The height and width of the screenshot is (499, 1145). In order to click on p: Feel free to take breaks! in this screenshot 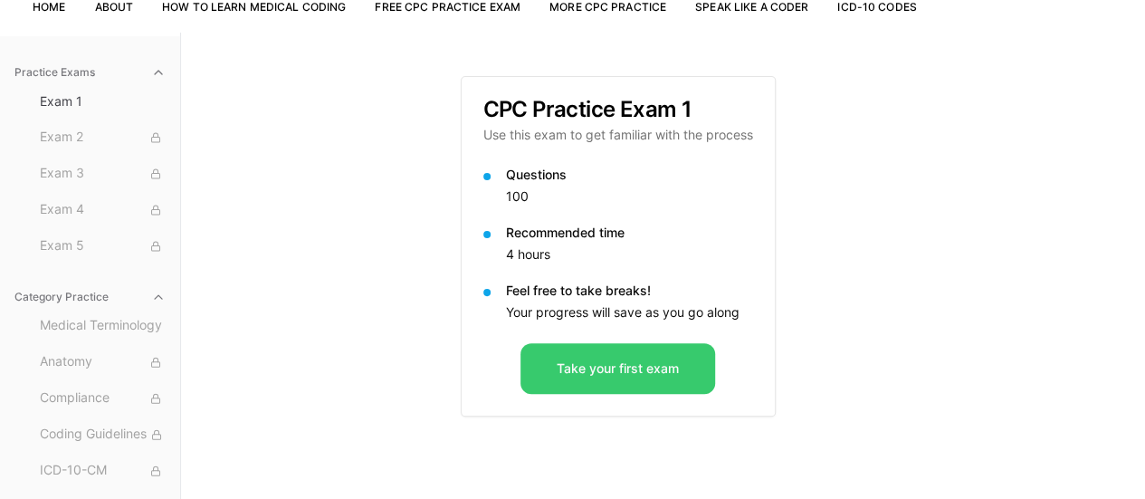, I will do `click(629, 291)`.